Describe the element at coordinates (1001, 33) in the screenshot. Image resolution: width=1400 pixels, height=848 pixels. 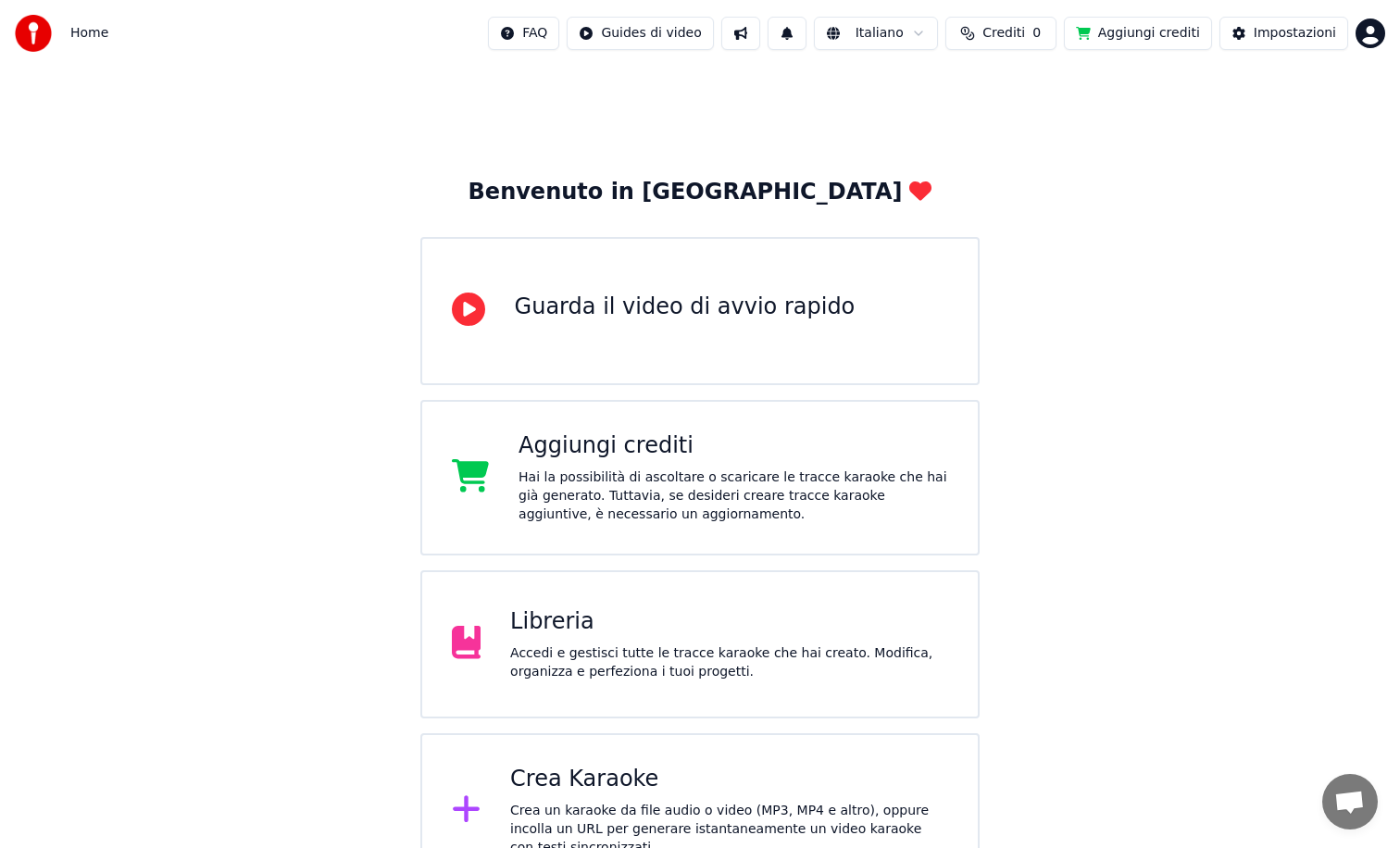
I see `button: Crediti0` at that location.